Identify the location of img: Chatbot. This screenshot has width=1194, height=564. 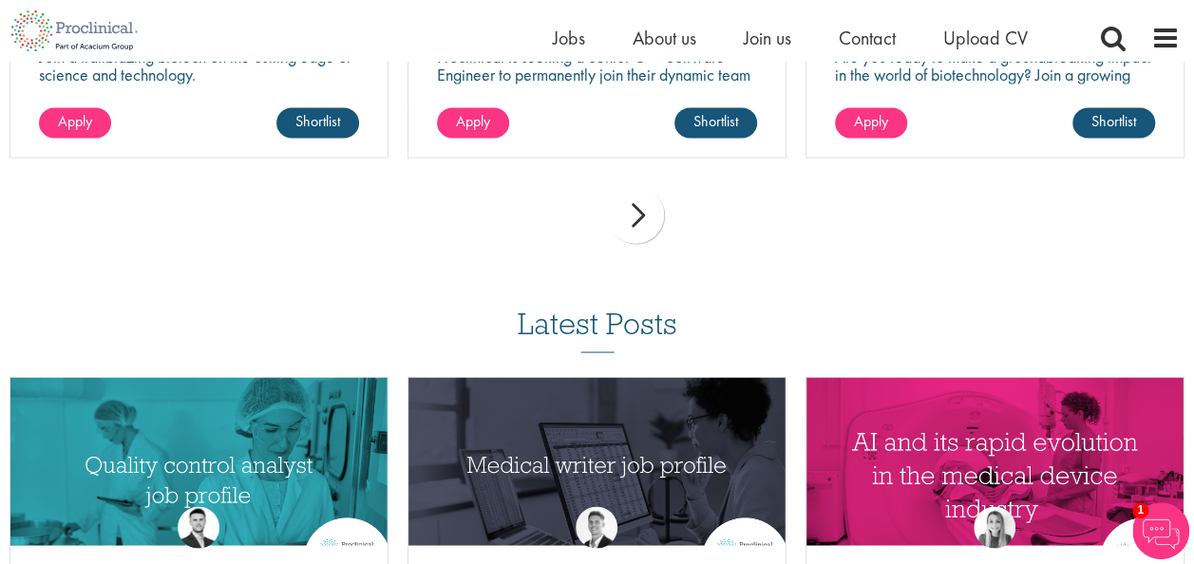
(1161, 531).